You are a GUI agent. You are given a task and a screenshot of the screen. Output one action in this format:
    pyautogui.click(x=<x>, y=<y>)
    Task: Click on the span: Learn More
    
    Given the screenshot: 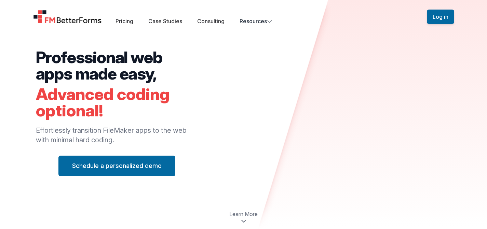 What is the action you would take?
    pyautogui.click(x=243, y=214)
    